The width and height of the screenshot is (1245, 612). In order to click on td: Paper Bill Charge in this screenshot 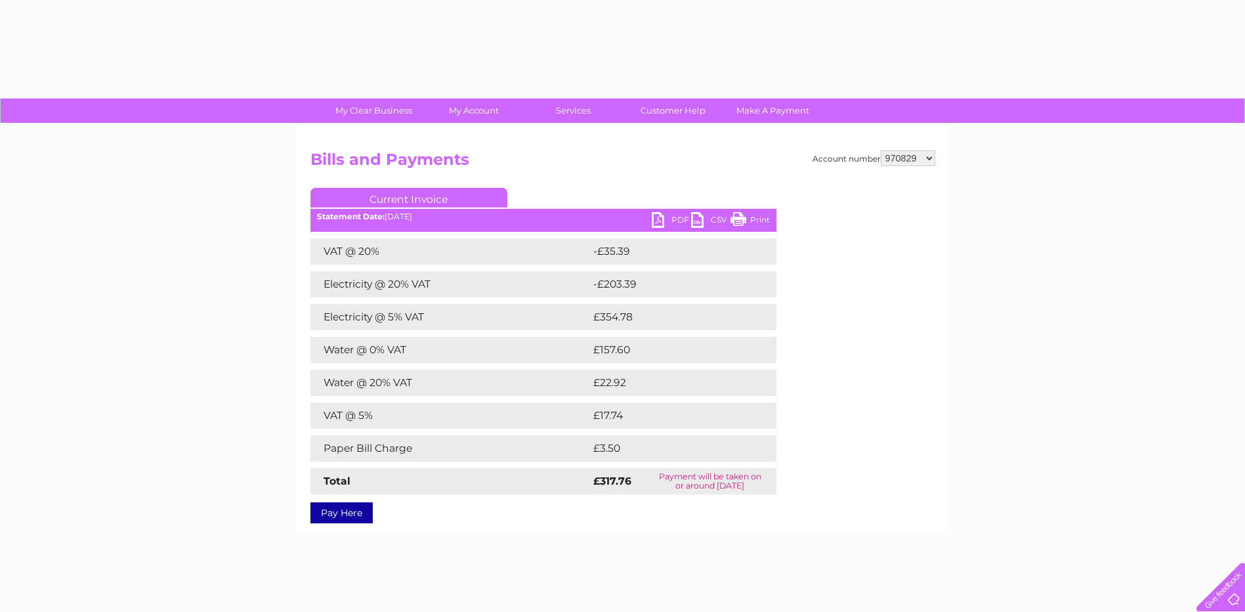, I will do `click(450, 448)`.